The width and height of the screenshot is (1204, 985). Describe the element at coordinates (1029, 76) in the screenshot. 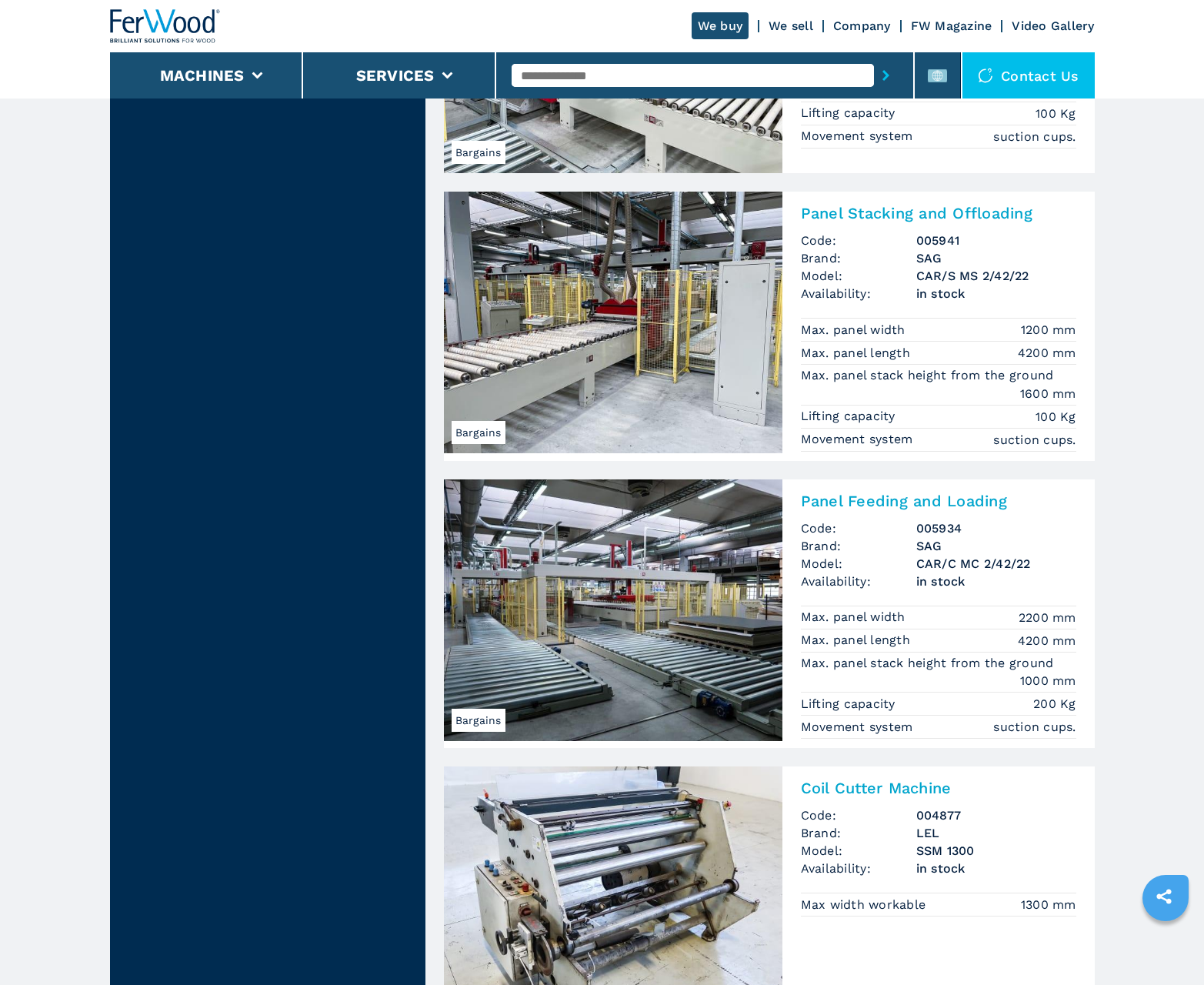

I see `div: Contact us` at that location.